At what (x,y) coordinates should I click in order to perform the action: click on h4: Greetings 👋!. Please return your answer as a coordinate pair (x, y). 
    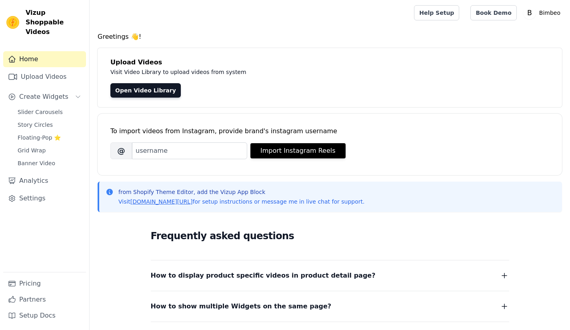
    Looking at the image, I should click on (329, 37).